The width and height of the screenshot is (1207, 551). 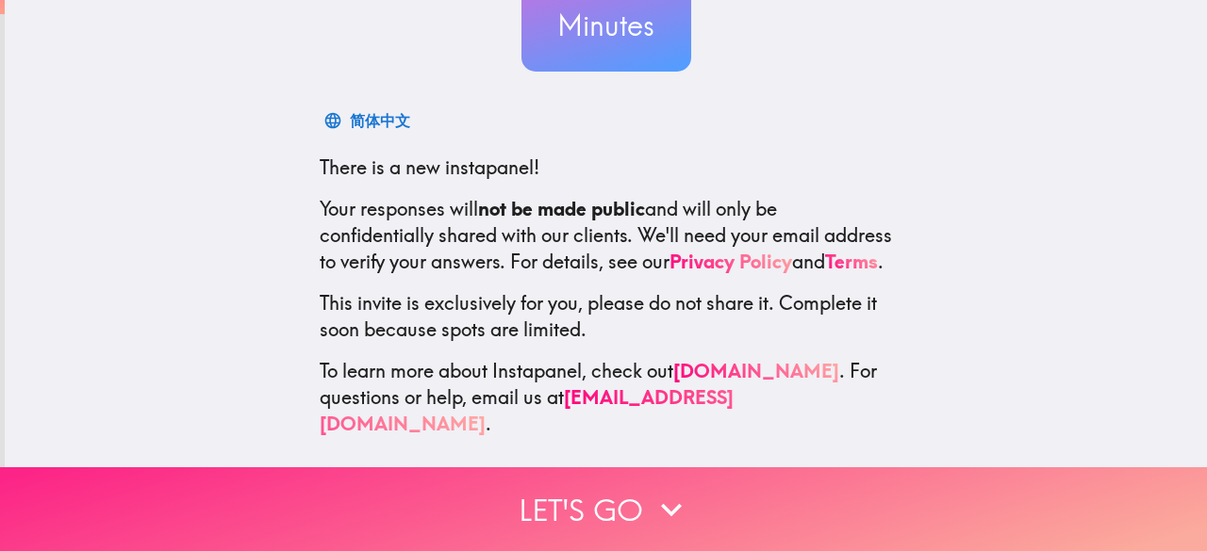 What do you see at coordinates (851, 261) in the screenshot?
I see `a: Terms` at bounding box center [851, 261].